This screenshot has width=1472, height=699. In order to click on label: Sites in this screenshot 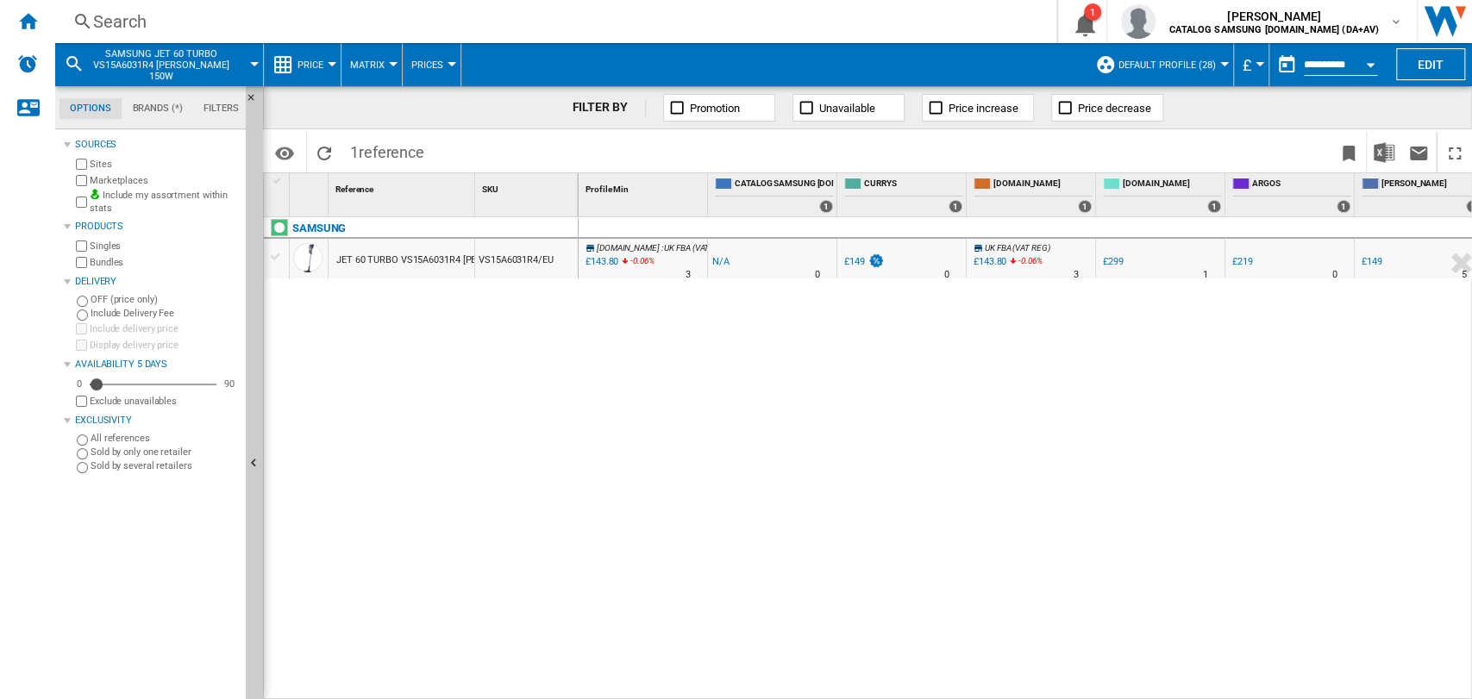, I will do `click(164, 164)`.